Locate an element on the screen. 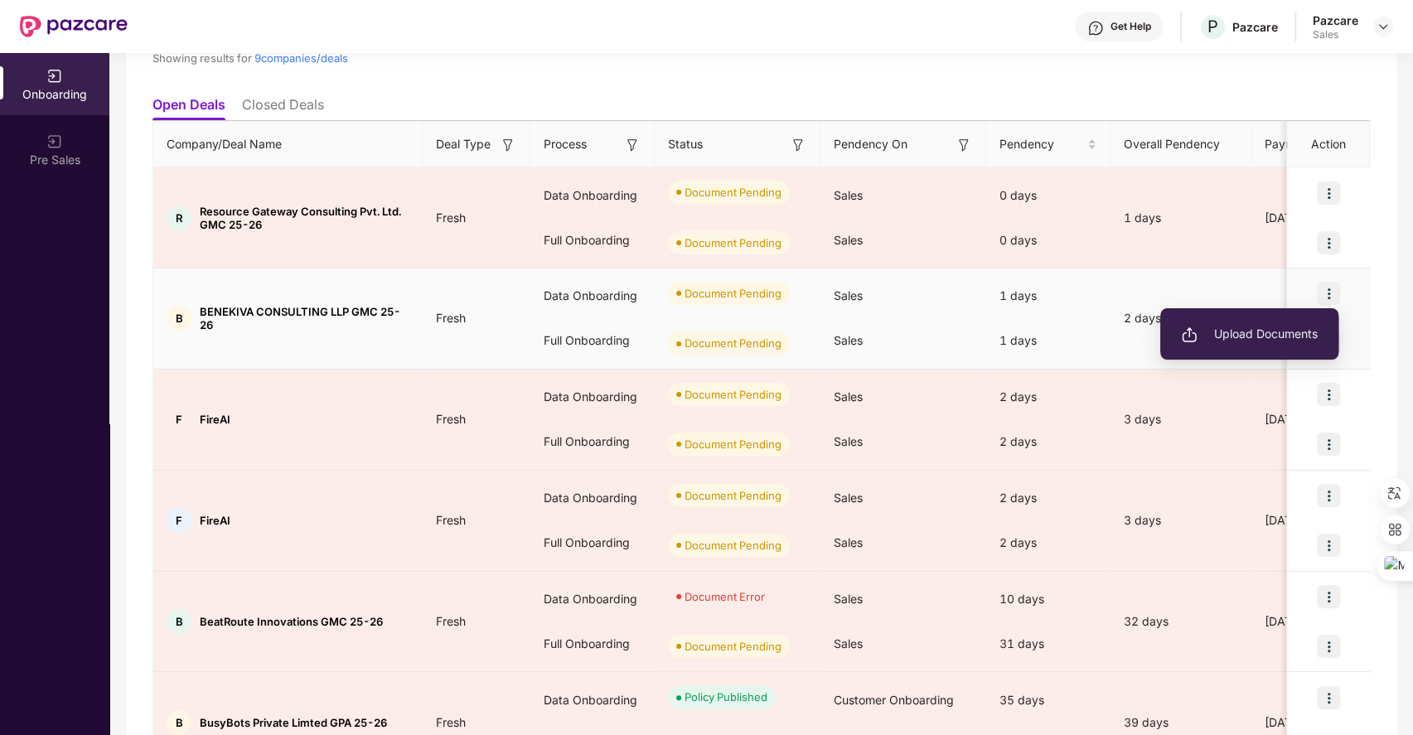 This screenshot has height=735, width=1413. div: Get Help is located at coordinates (1130, 27).